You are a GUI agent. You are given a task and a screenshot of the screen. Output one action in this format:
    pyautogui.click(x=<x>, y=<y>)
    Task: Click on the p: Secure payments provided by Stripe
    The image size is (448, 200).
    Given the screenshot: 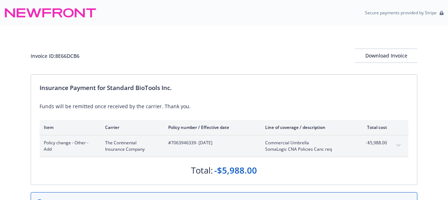 What is the action you would take?
    pyautogui.click(x=401, y=12)
    